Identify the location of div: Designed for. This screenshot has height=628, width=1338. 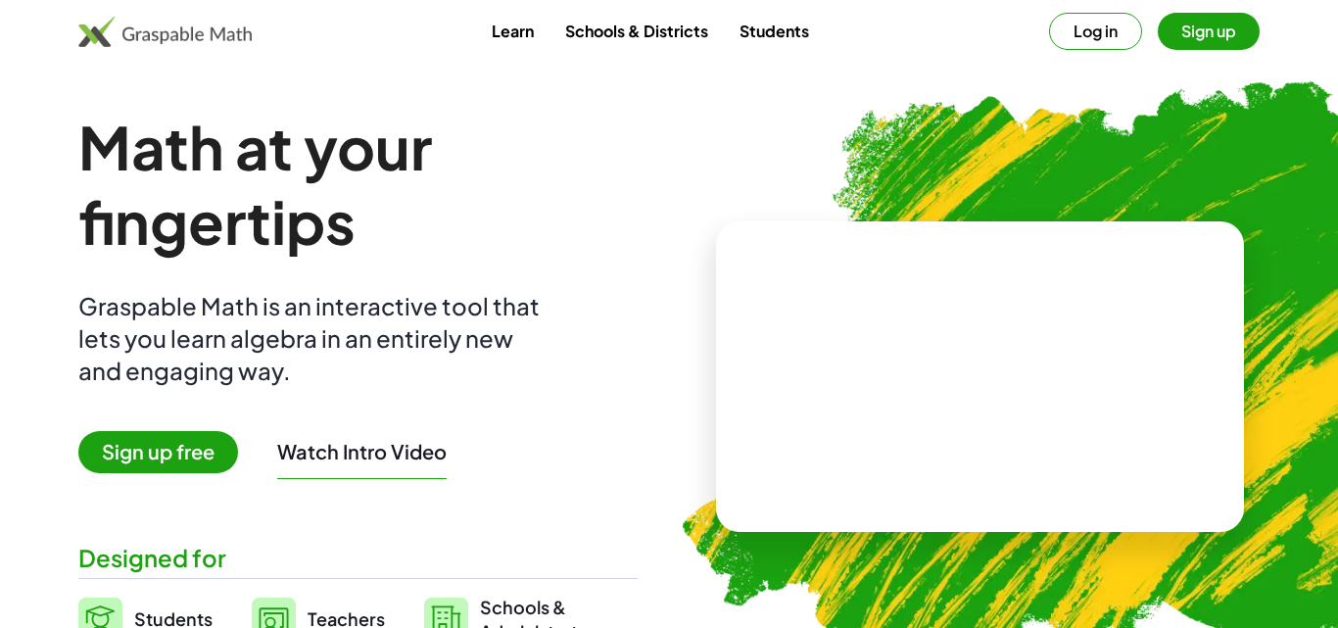
(358, 557).